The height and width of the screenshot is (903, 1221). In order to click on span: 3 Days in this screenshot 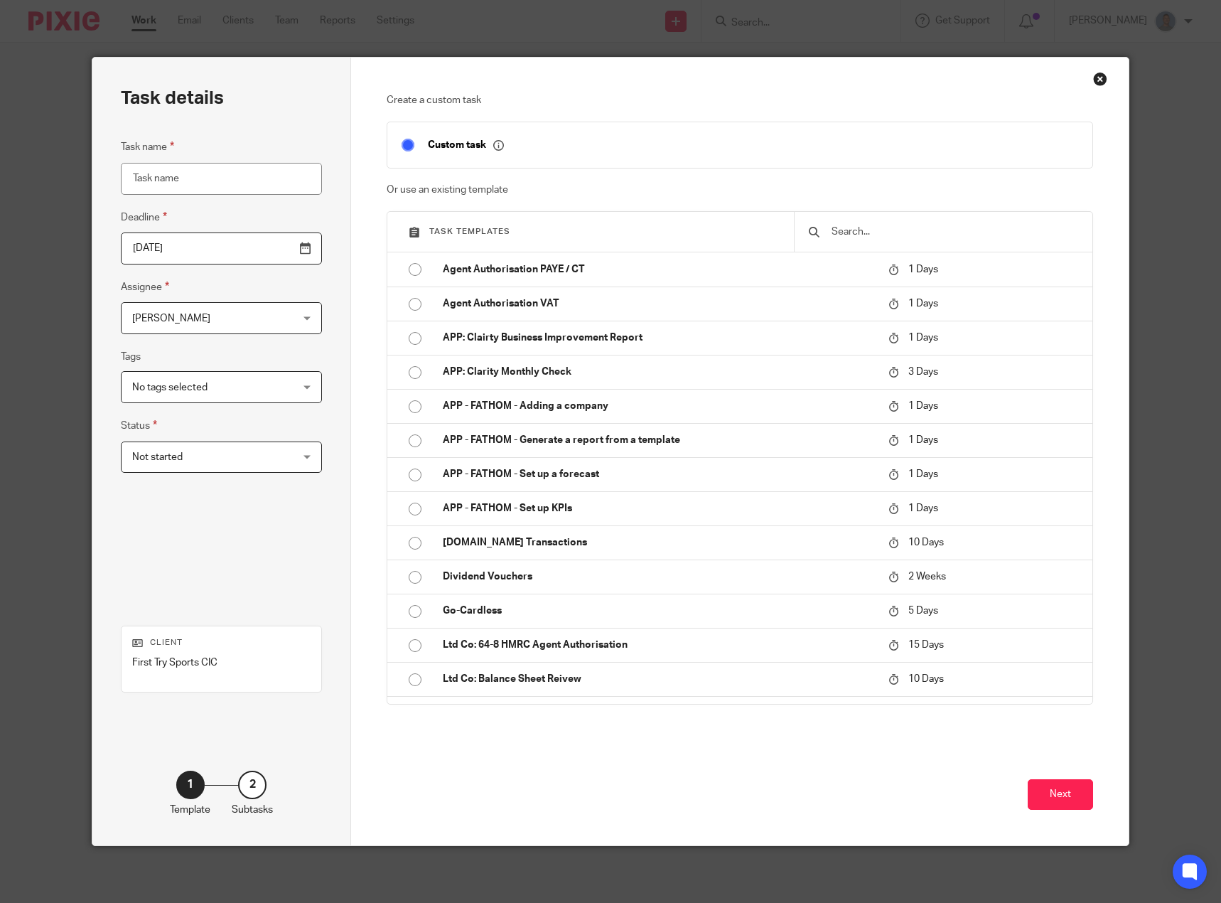, I will do `click(923, 372)`.